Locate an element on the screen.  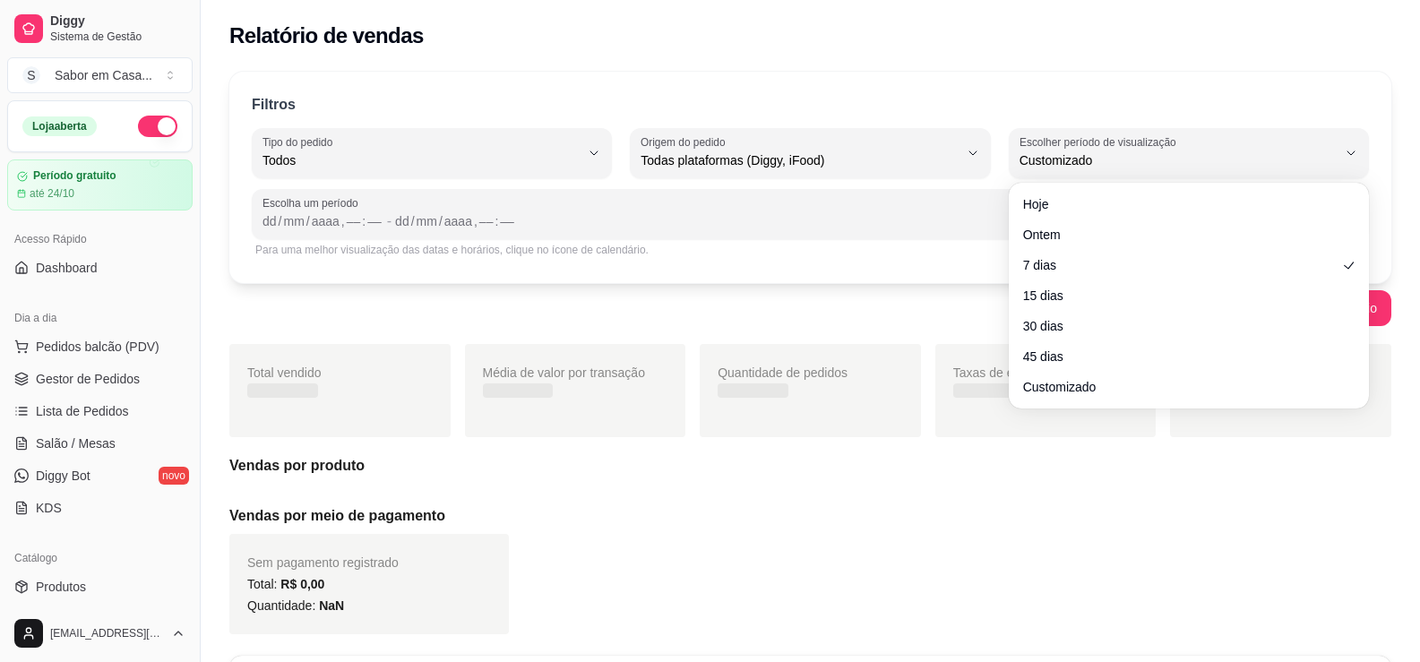
span: Quantidade de pedidos is located at coordinates (782, 373).